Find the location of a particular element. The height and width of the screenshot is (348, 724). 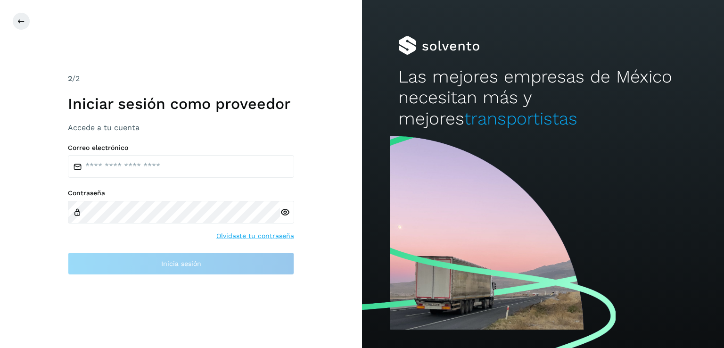

span: 2 is located at coordinates (70, 78).